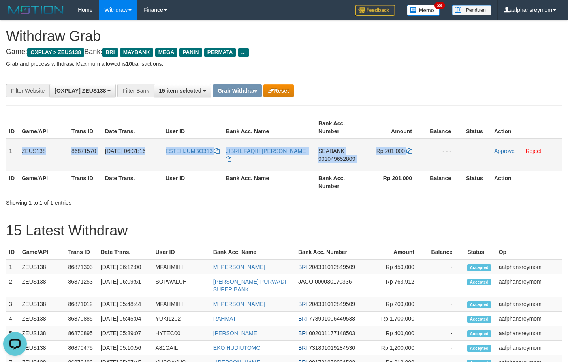 Image resolution: width=568 pixels, height=362 pixels. What do you see at coordinates (398, 304) in the screenshot?
I see `td: Rp 200,000` at bounding box center [398, 304].